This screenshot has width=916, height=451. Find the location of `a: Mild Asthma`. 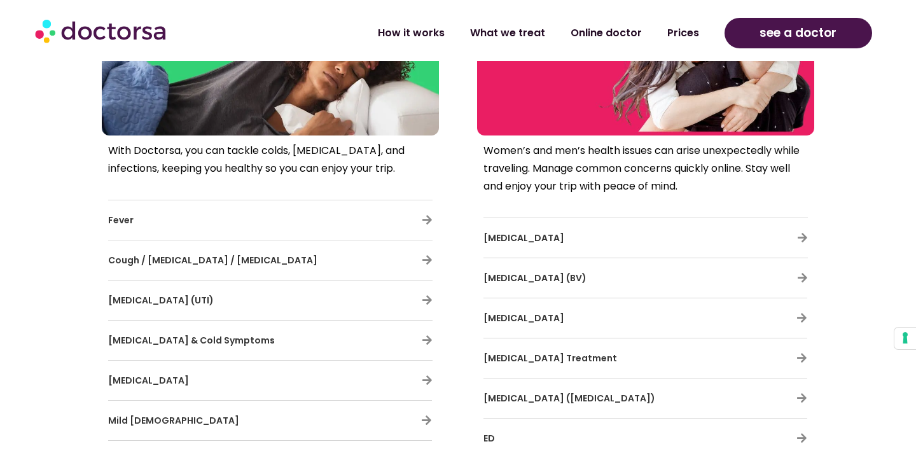

a: Mild Asthma is located at coordinates (426, 420).